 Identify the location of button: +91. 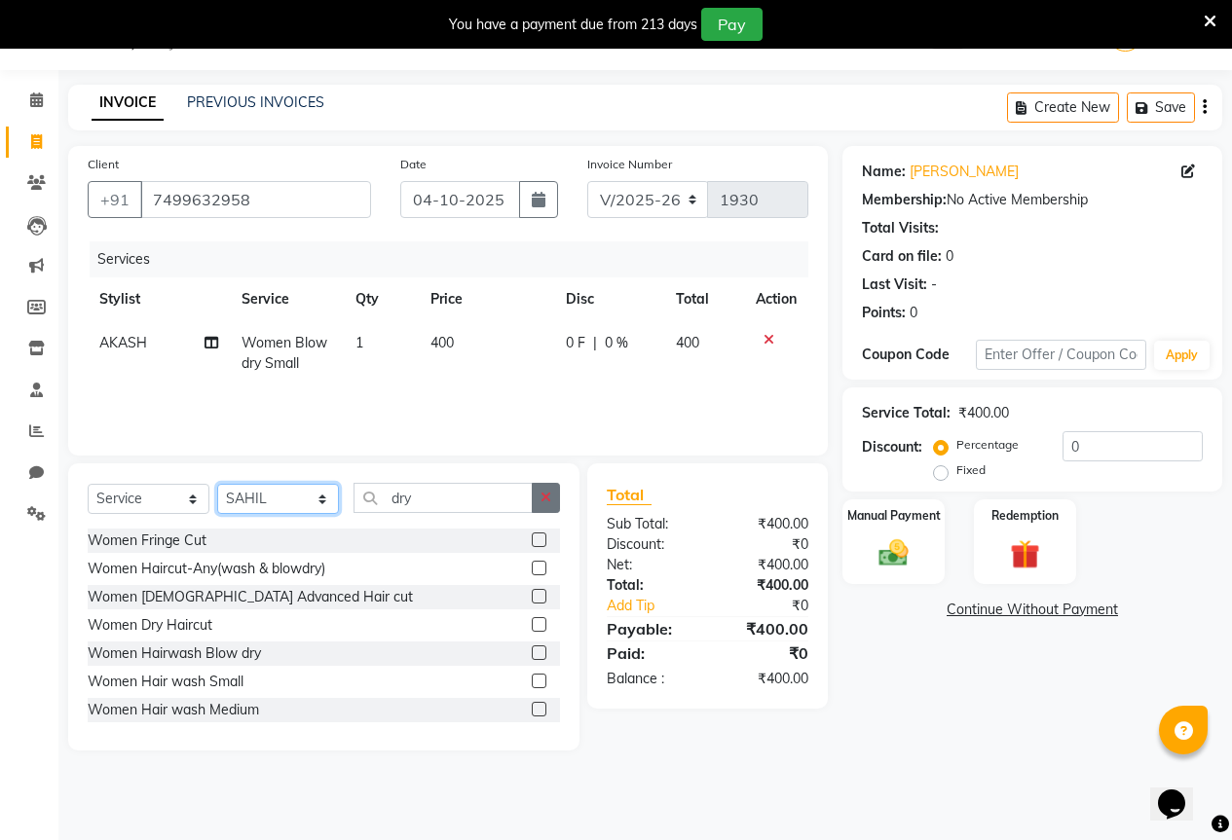
(115, 200).